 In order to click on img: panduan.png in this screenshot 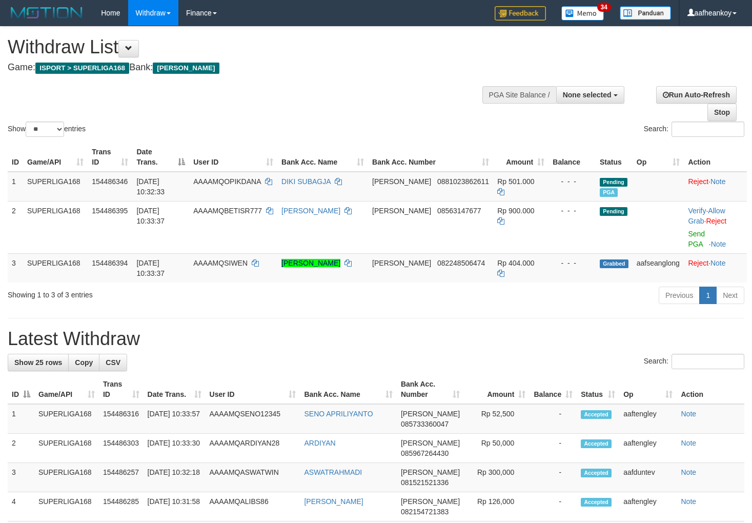, I will do `click(646, 13)`.